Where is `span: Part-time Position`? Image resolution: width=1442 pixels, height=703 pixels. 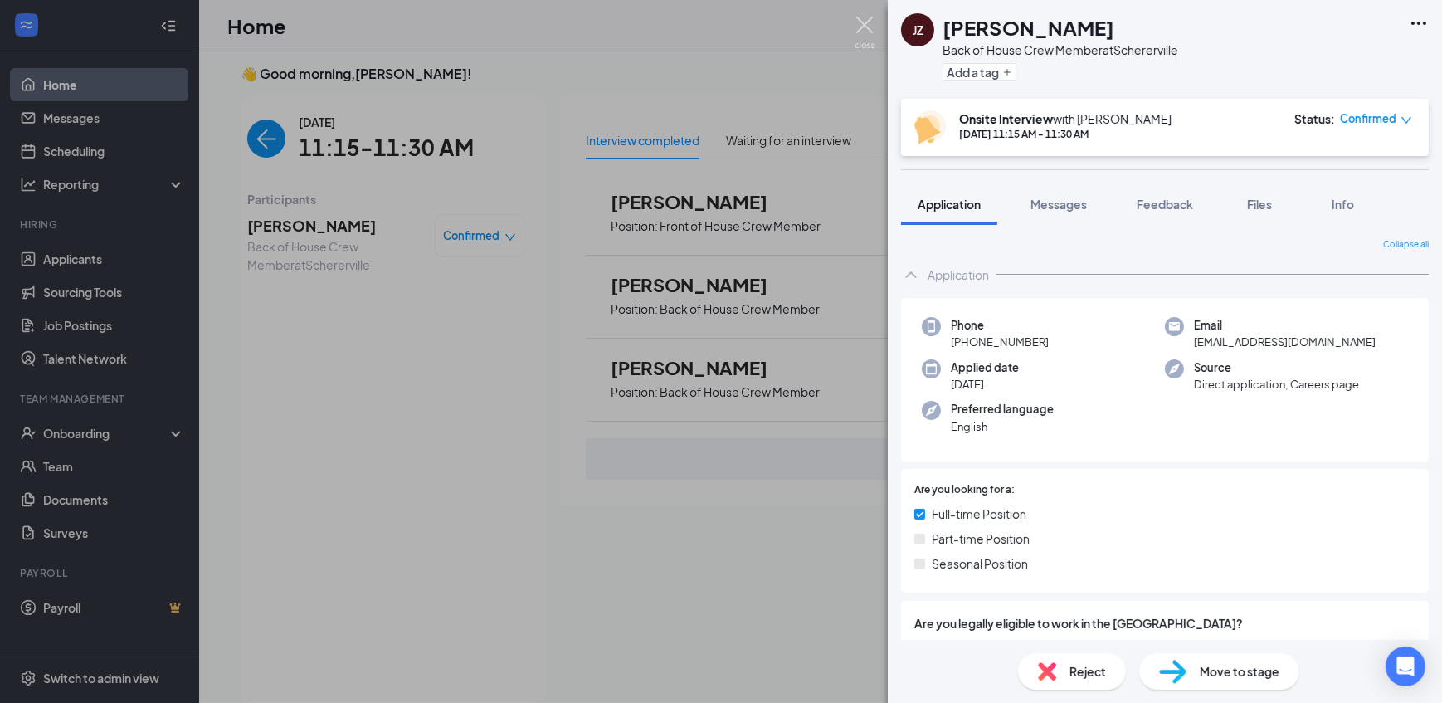 span: Part-time Position is located at coordinates (981, 538).